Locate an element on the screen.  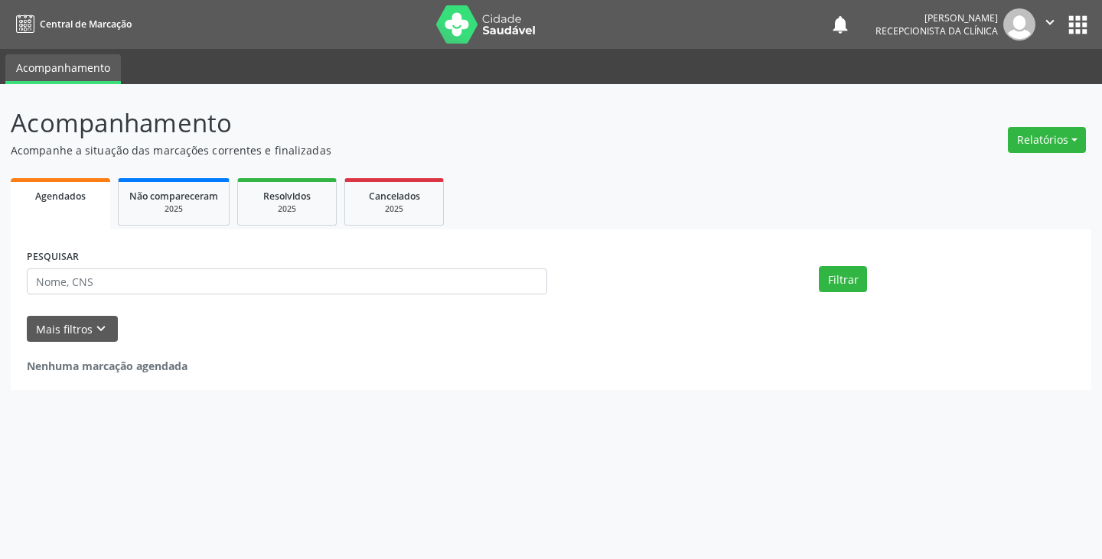
p: Acompanhamento is located at coordinates (389, 123).